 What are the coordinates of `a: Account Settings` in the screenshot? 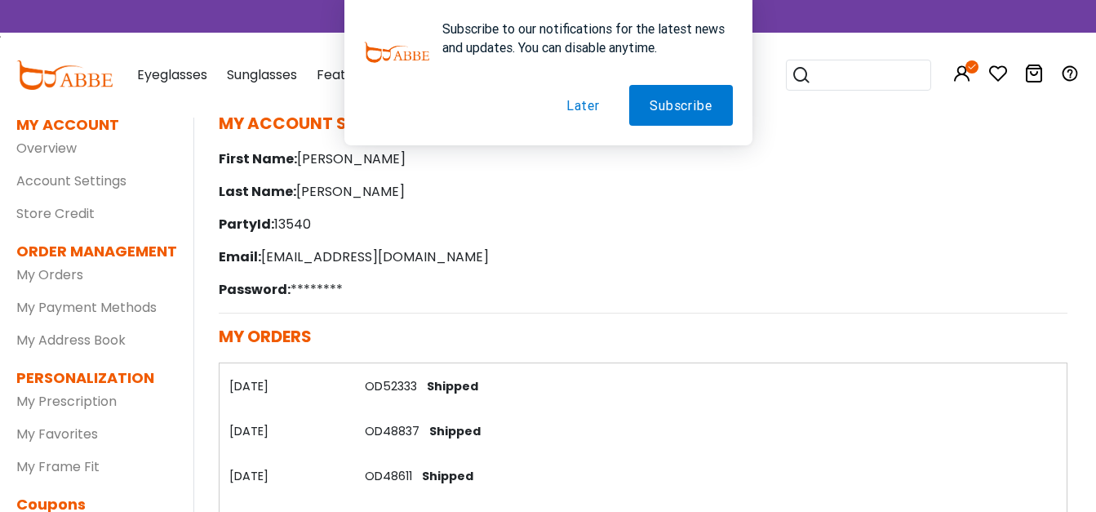 It's located at (71, 180).